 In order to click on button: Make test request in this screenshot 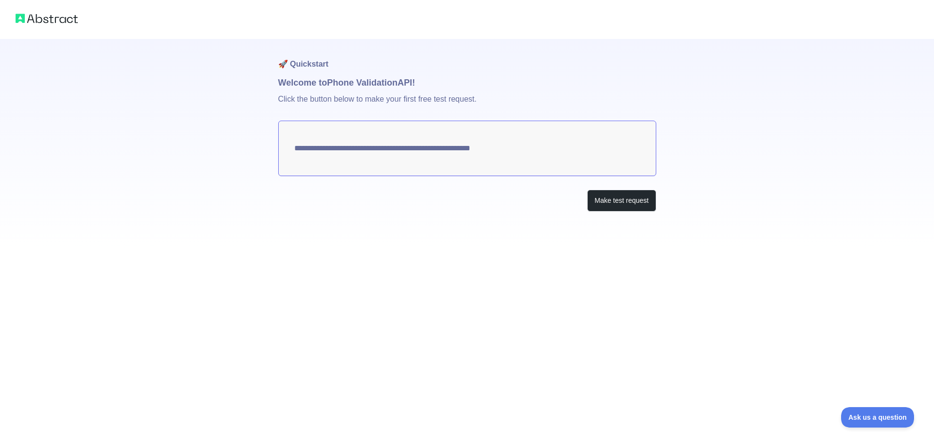, I will do `click(621, 201)`.